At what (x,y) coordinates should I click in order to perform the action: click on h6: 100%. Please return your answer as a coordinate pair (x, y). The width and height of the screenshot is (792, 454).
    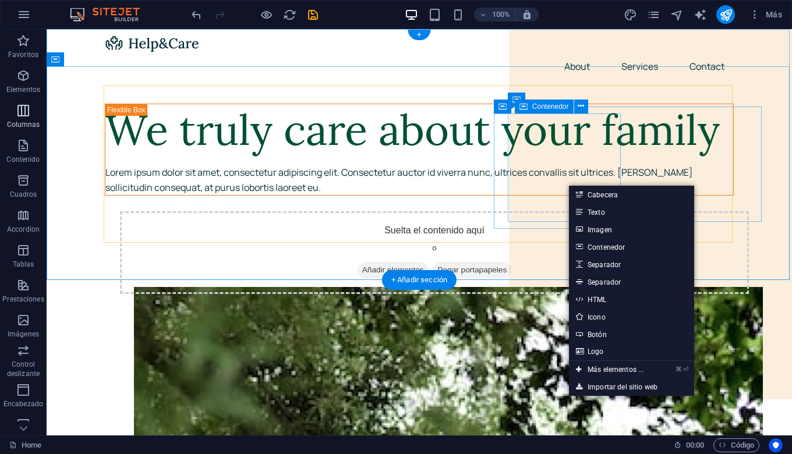
    Looking at the image, I should click on (501, 15).